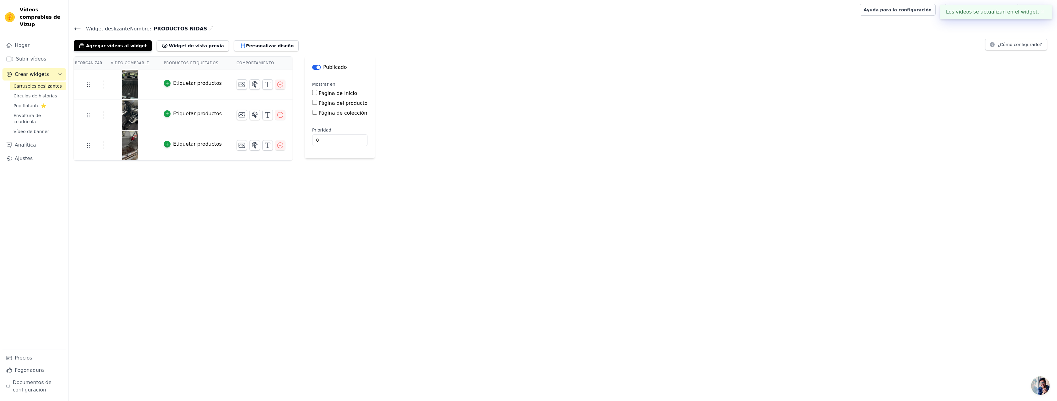 Image resolution: width=1057 pixels, height=401 pixels. Describe the element at coordinates (34, 59) in the screenshot. I see `a: Subir vídeos` at that location.